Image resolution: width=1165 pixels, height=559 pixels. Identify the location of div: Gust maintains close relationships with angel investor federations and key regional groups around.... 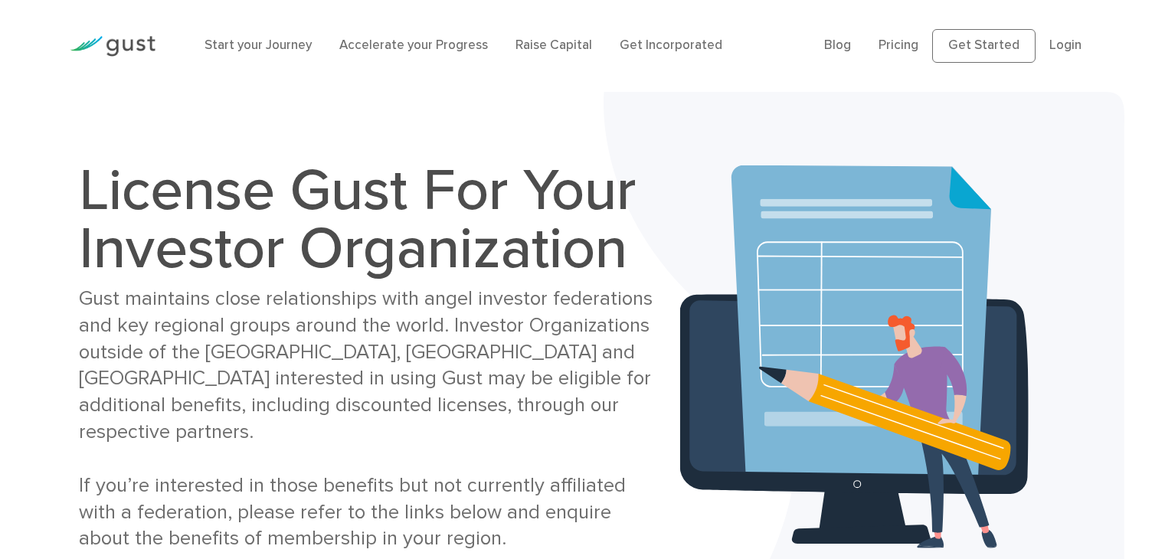
(368, 419).